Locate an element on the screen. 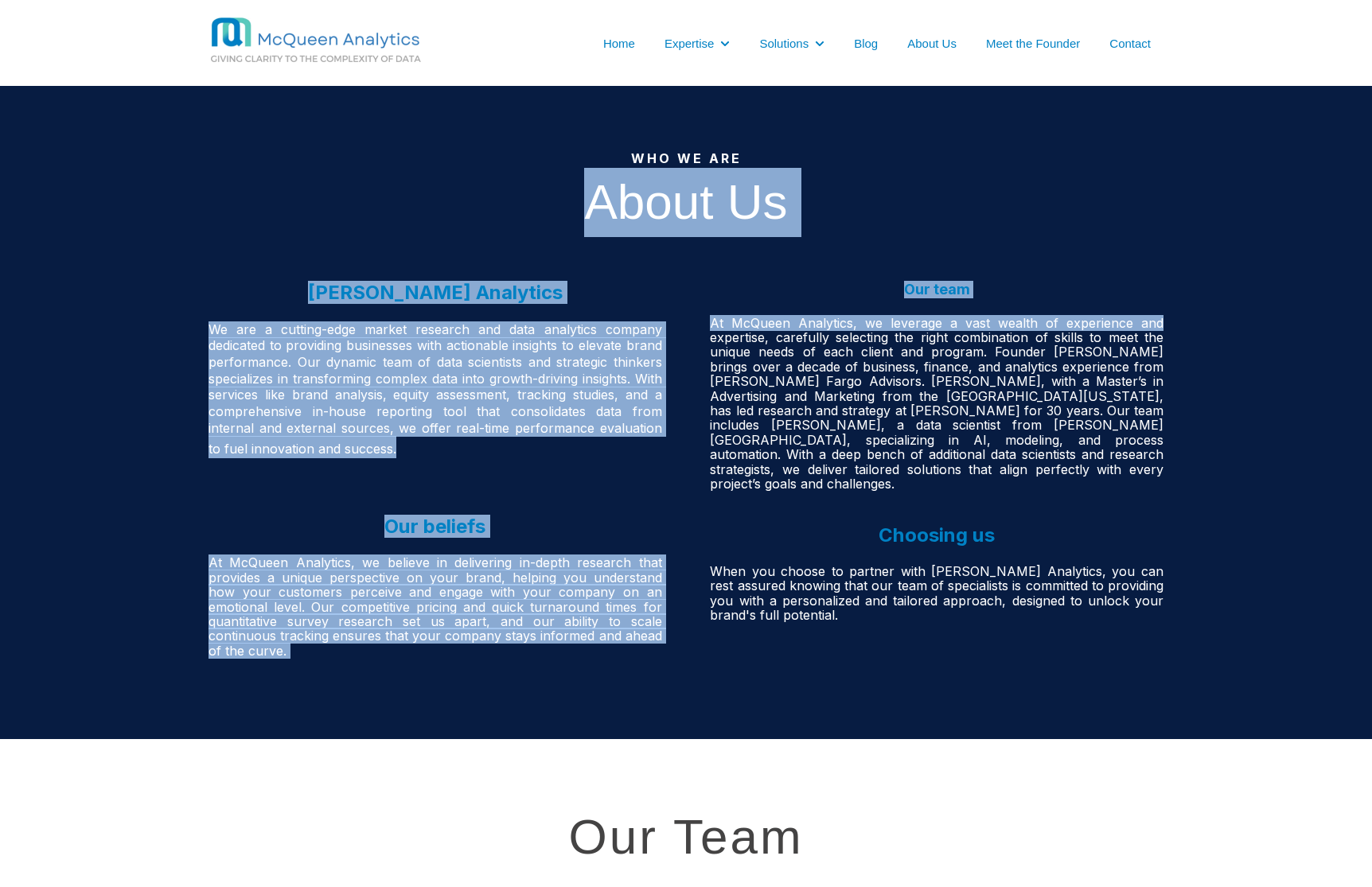 The image size is (1372, 887). span: About Us is located at coordinates (686, 202).